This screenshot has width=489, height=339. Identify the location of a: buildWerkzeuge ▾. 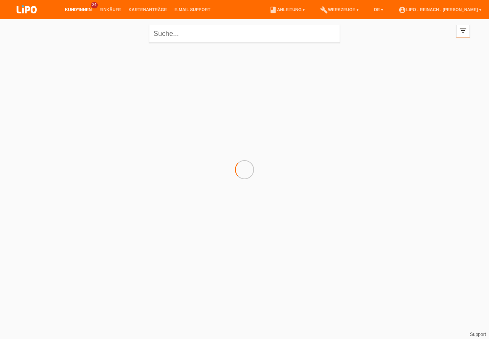
(339, 10).